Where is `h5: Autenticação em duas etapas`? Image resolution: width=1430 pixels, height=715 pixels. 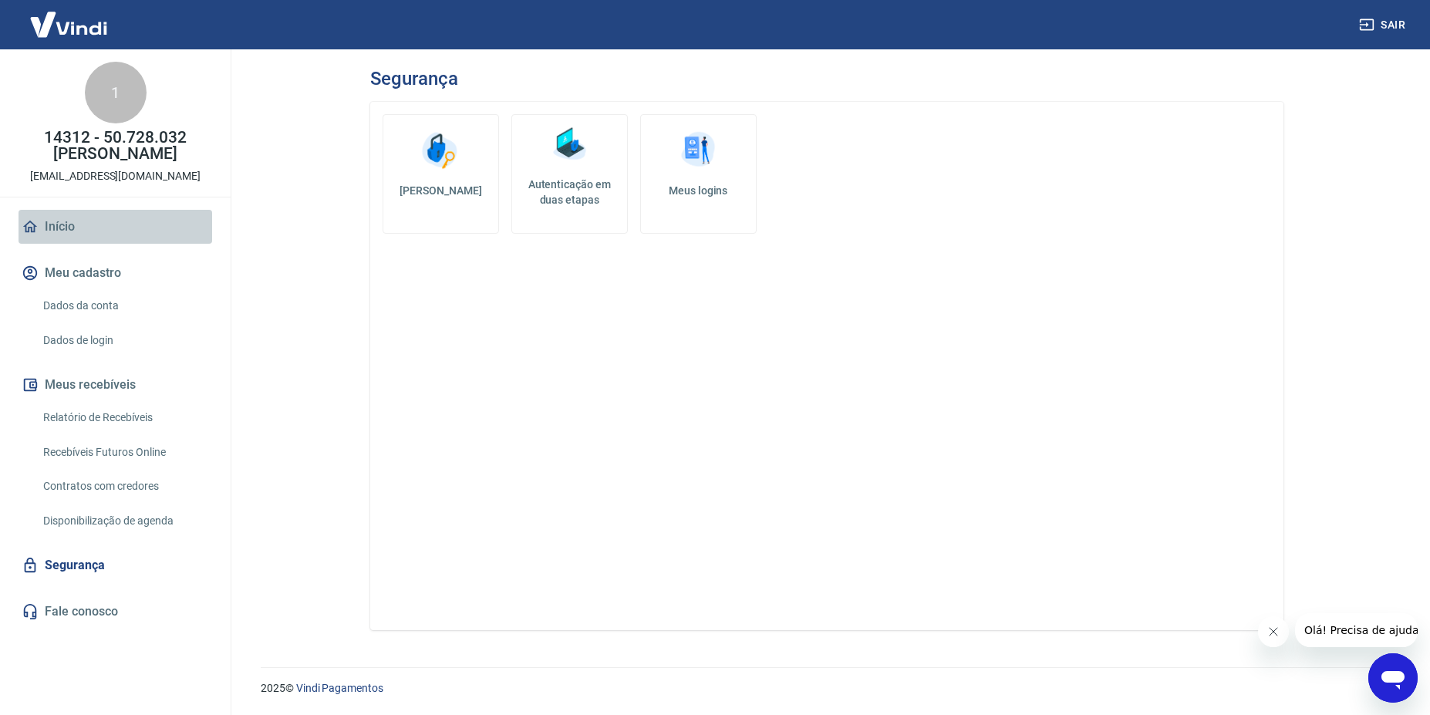
h5: Autenticação em duas etapas is located at coordinates (569, 192).